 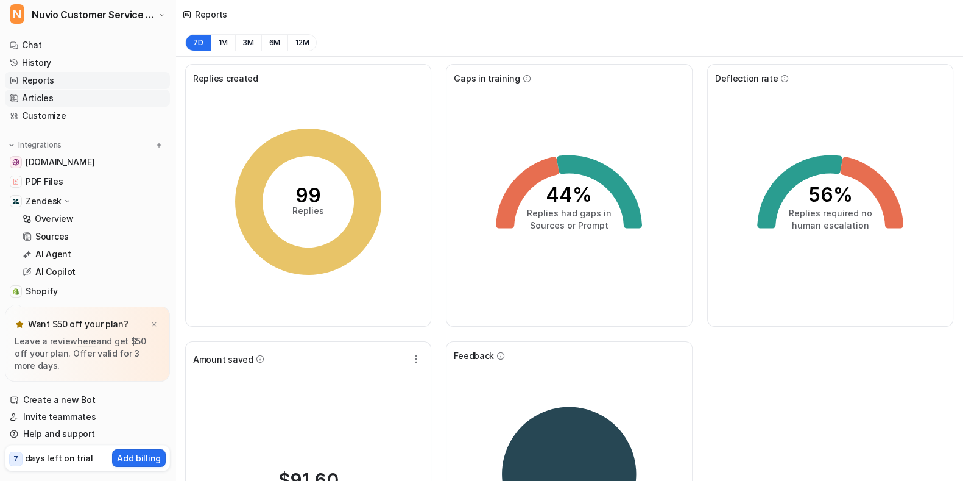 I want to click on span: Shopify, so click(x=41, y=291).